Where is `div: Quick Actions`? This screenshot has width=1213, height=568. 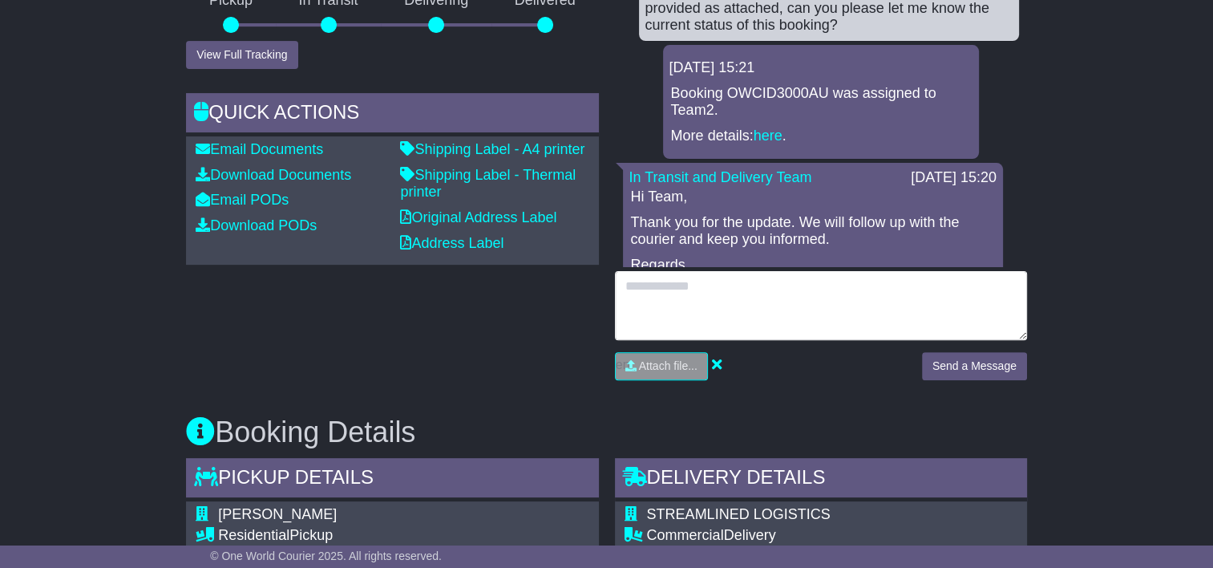
div: Quick Actions is located at coordinates (392, 115).